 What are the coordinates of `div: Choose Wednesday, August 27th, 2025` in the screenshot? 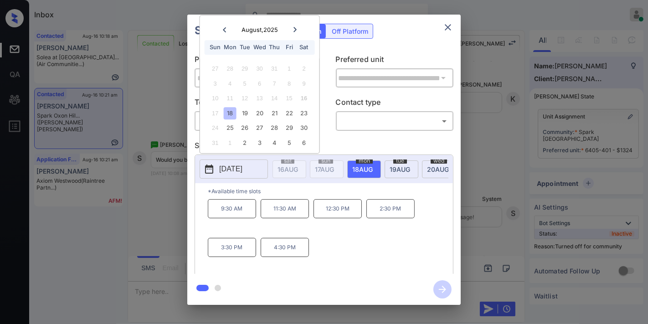 It's located at (259, 128).